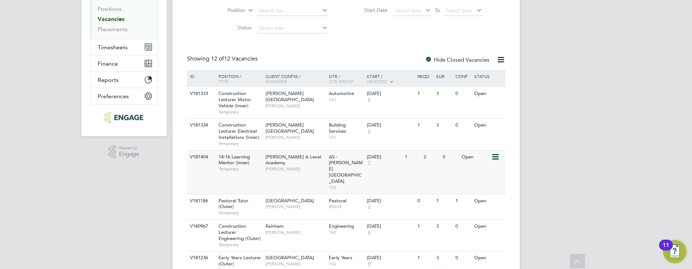 The image size is (692, 269). Describe the element at coordinates (675, 251) in the screenshot. I see `button: Open Resource Center, 11 new notifications` at that location.